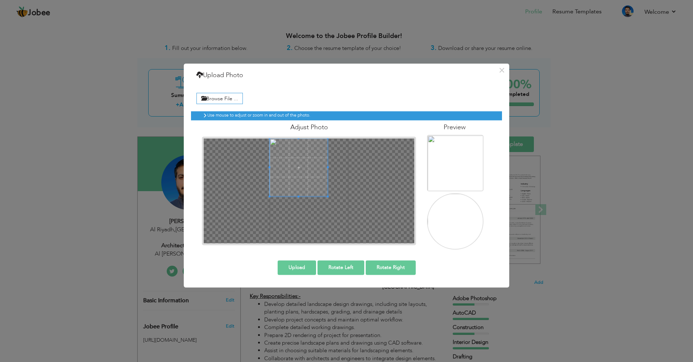  What do you see at coordinates (454, 128) in the screenshot?
I see `h4: Preview` at bounding box center [454, 128].